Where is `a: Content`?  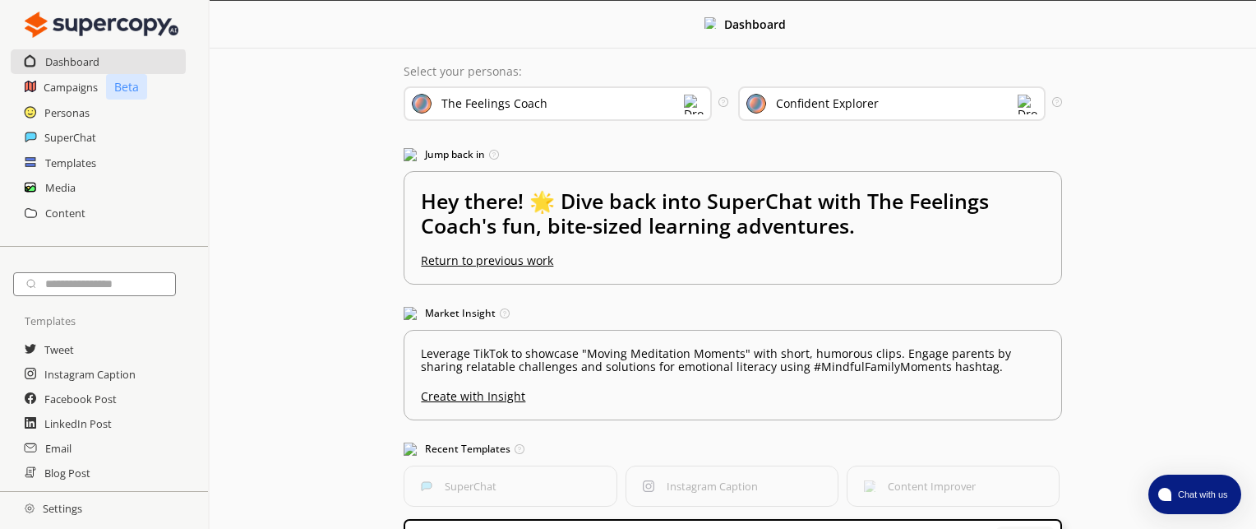 a: Content is located at coordinates (65, 213).